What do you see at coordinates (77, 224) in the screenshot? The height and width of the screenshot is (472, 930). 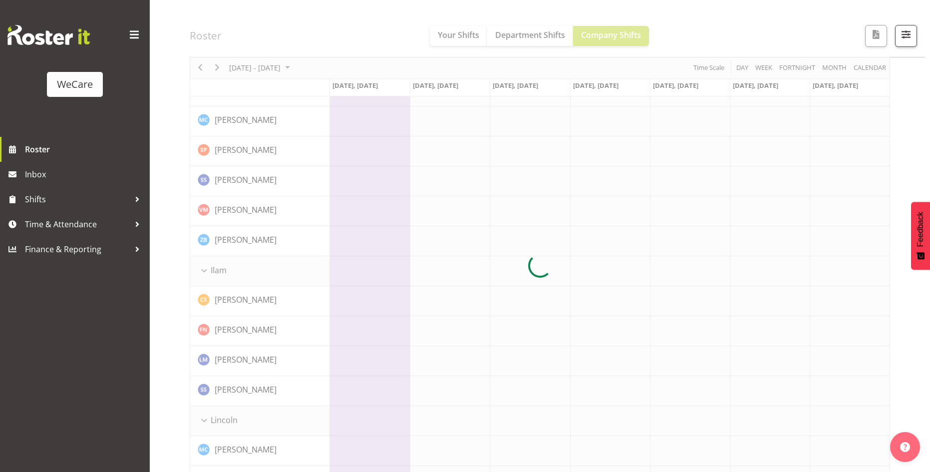 I see `span: Time & Attendance` at bounding box center [77, 224].